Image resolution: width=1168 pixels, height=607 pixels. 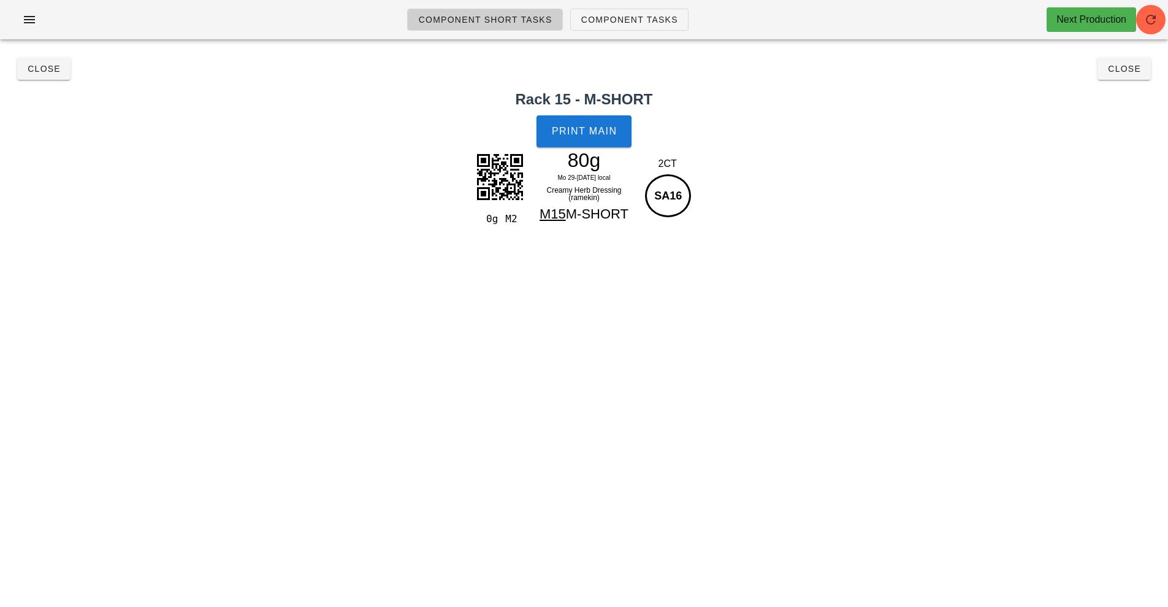 I want to click on div: Creamy Herb Dressing (ramekin), so click(x=584, y=194).